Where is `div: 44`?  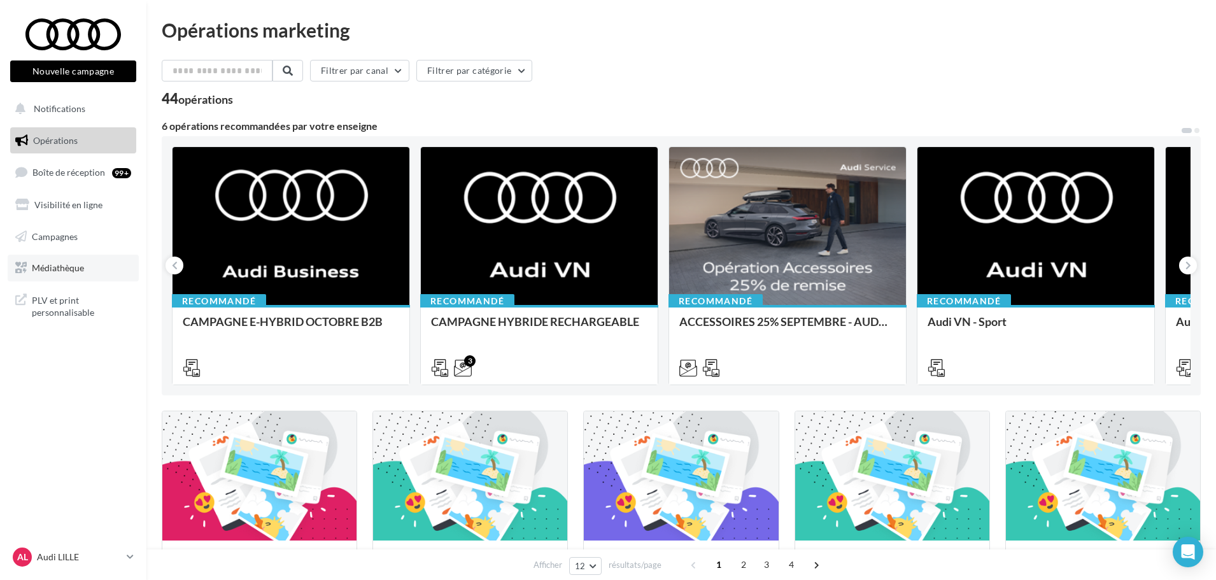 div: 44 is located at coordinates (197, 99).